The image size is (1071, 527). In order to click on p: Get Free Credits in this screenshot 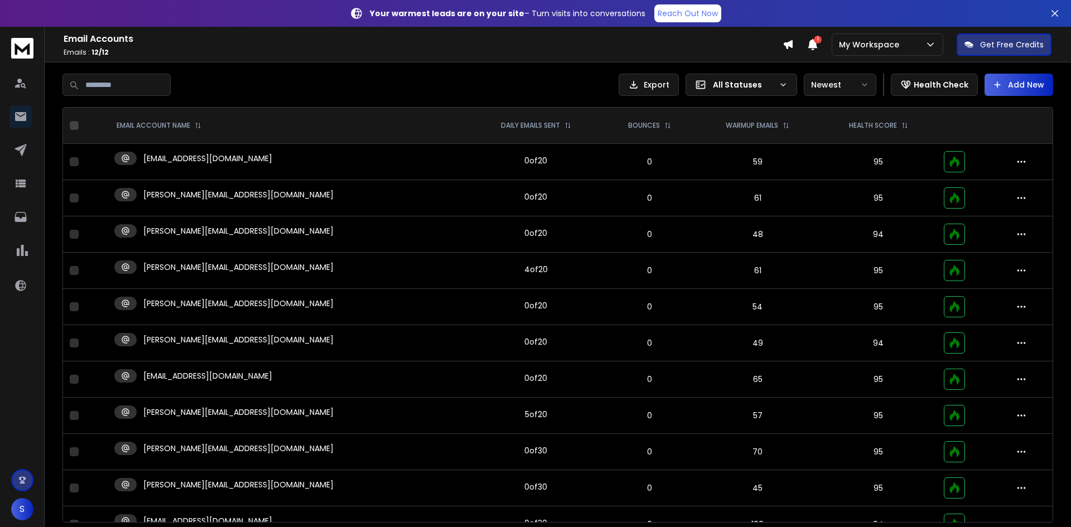, I will do `click(1012, 45)`.